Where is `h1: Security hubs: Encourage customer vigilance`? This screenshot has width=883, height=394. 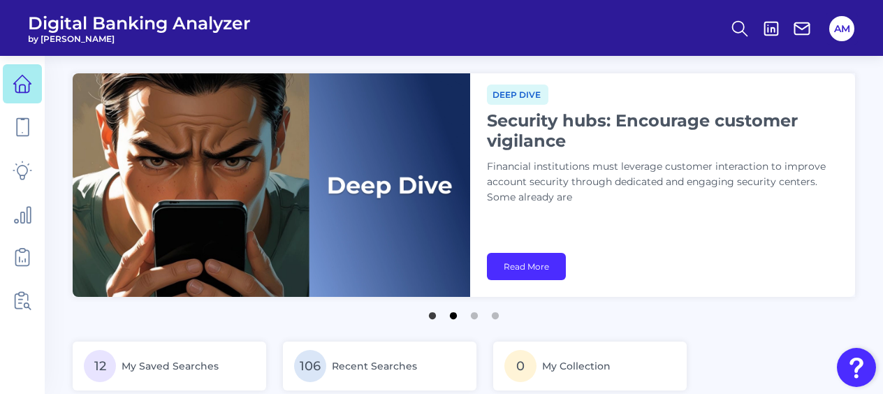
h1: Security hubs: Encourage customer vigilance is located at coordinates (662, 131).